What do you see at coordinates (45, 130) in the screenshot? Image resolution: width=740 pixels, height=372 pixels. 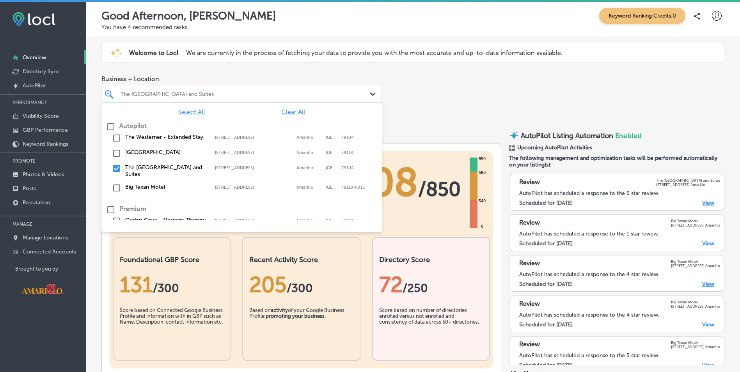 I see `p: GBP Performance` at bounding box center [45, 130].